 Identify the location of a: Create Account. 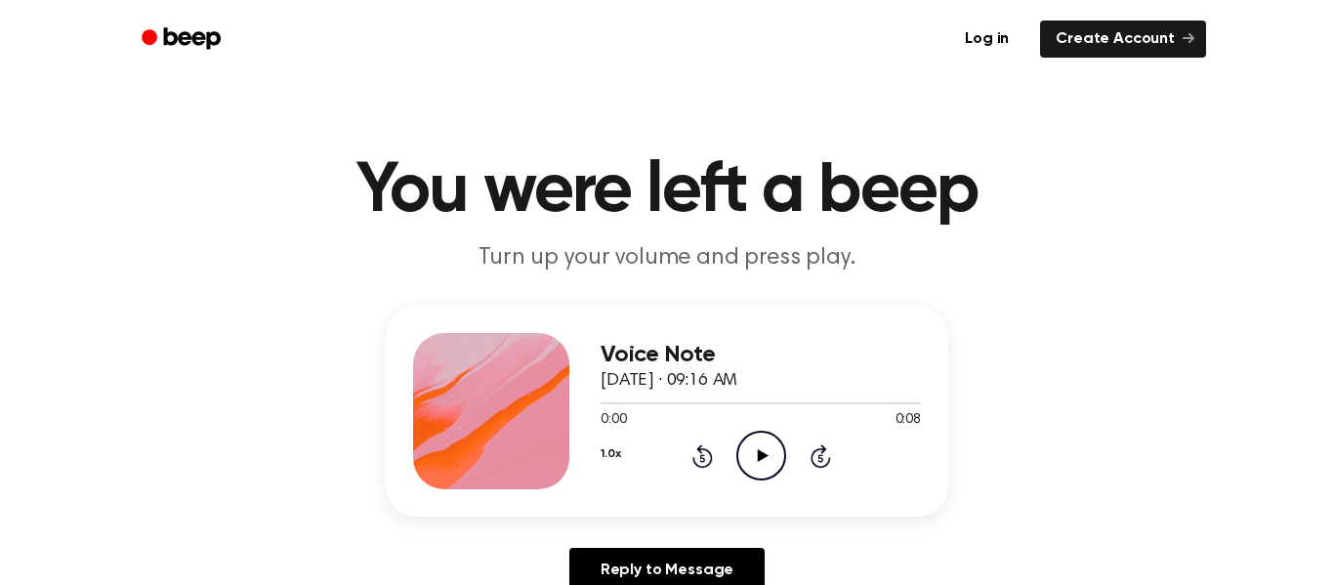
(1123, 39).